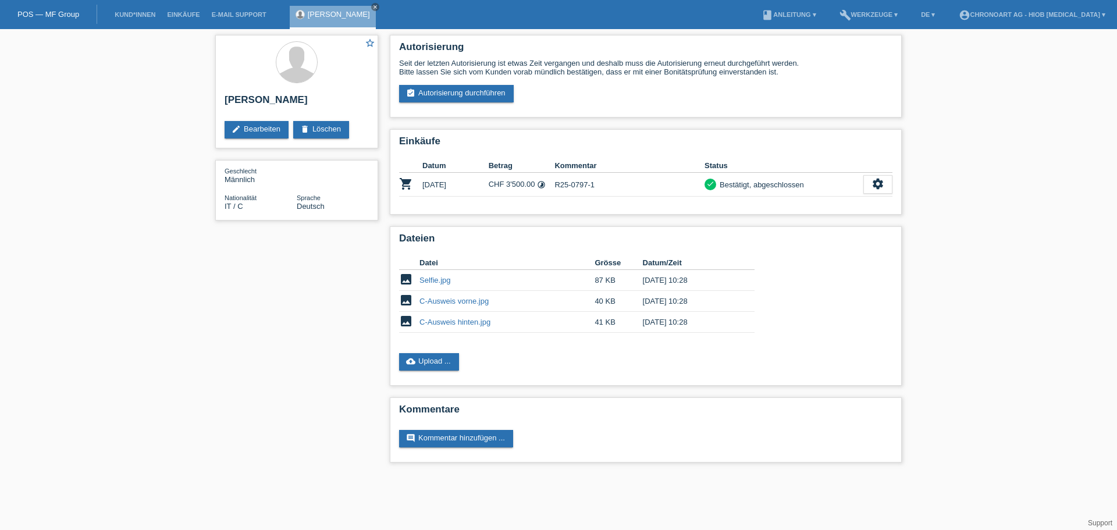 The height and width of the screenshot is (530, 1117). I want to click on div: Bestätigt, abgeschlossen, so click(760, 184).